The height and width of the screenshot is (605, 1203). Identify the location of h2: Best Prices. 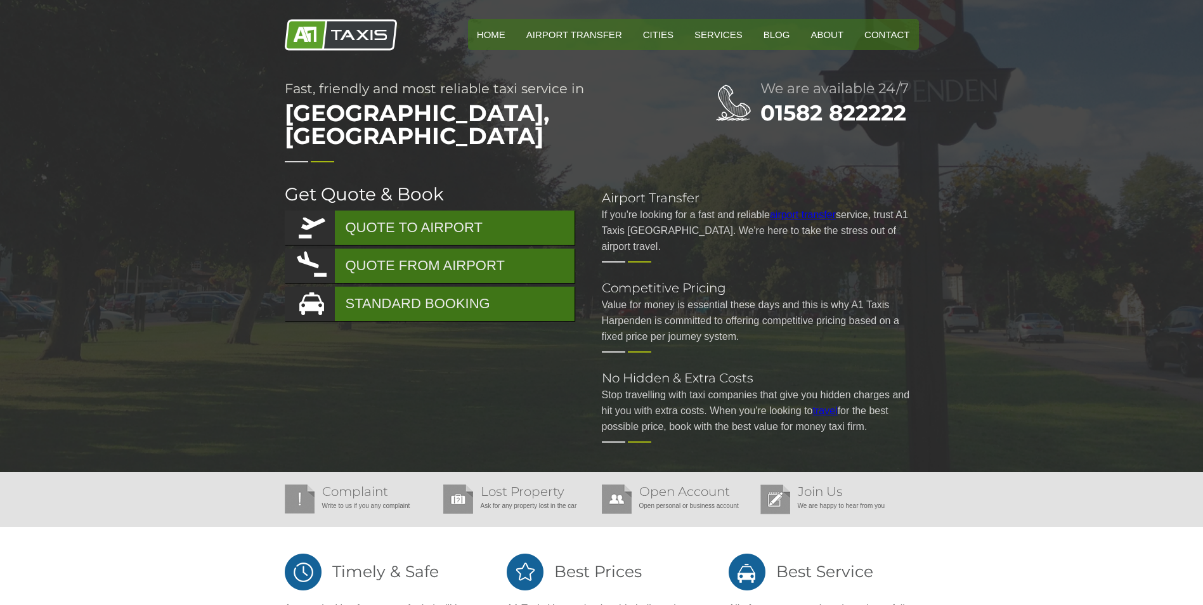
(602, 571).